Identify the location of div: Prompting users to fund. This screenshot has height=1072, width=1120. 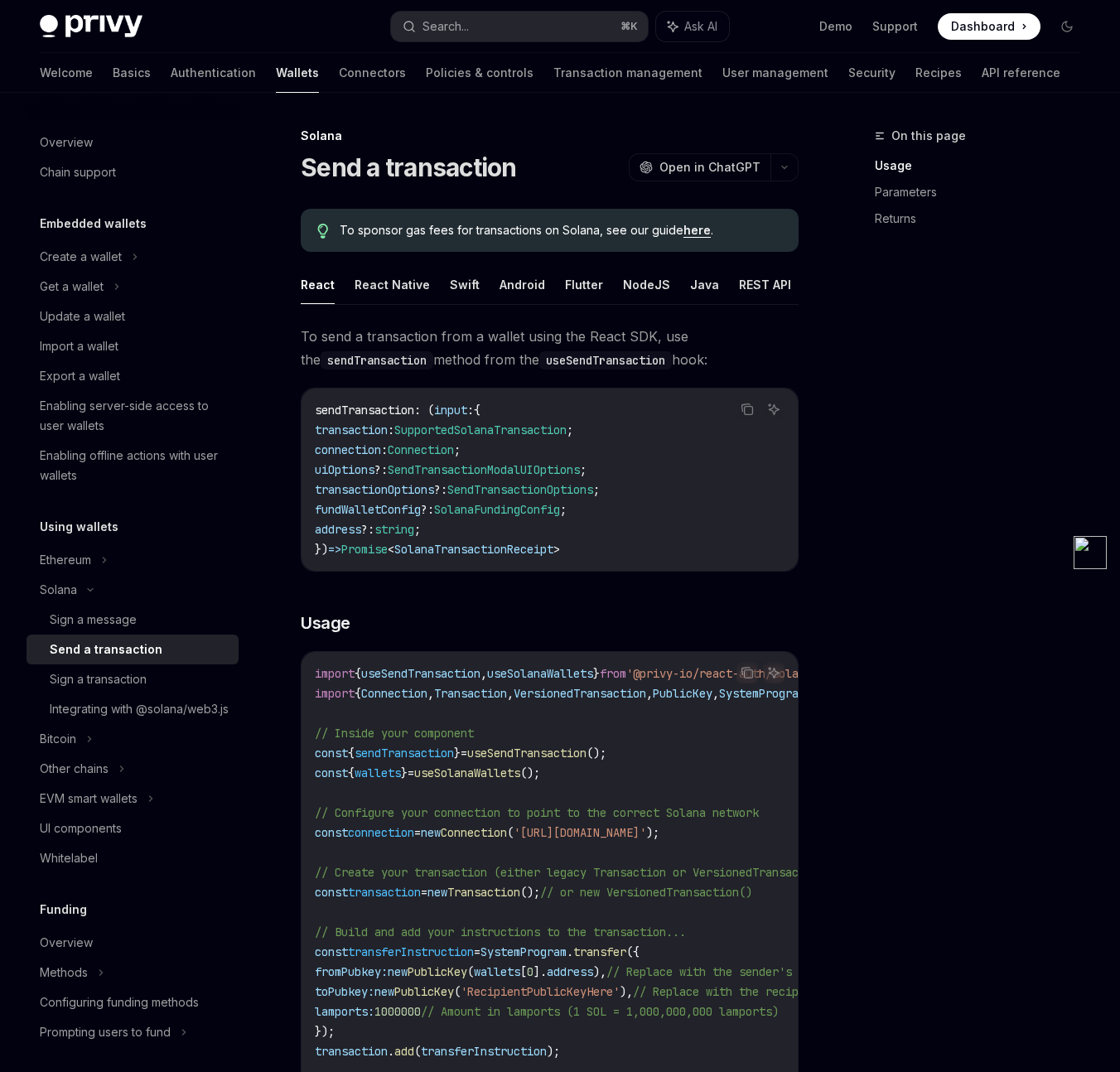
(105, 1032).